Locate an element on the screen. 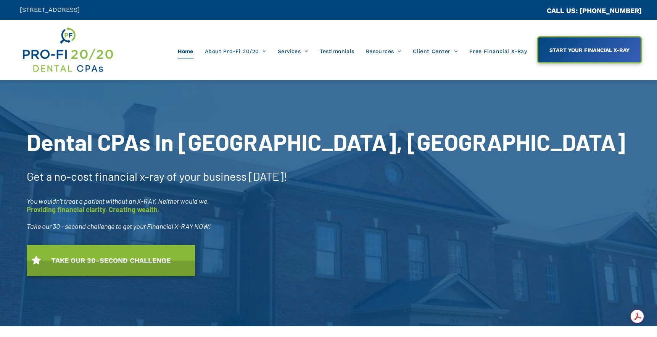  span: CA::CALLC is located at coordinates (531, 11).